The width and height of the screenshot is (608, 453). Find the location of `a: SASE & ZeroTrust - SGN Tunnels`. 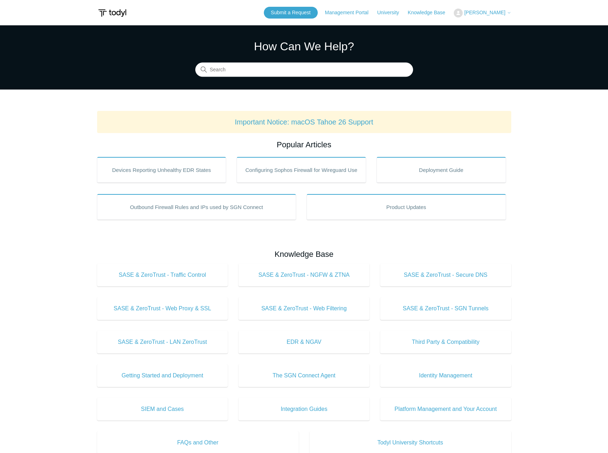

a: SASE & ZeroTrust - SGN Tunnels is located at coordinates (445, 309).